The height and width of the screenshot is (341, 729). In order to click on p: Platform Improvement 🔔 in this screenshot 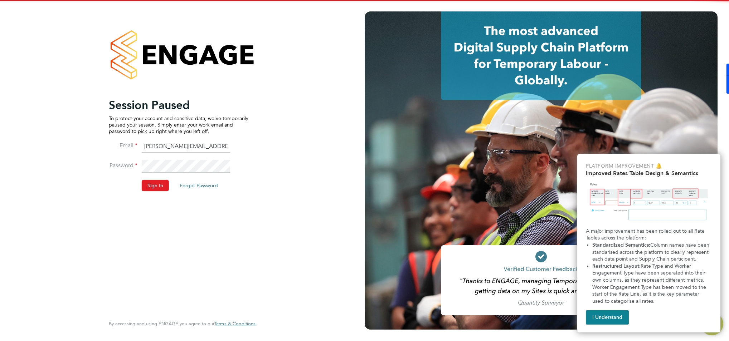, I will do `click(649, 166)`.